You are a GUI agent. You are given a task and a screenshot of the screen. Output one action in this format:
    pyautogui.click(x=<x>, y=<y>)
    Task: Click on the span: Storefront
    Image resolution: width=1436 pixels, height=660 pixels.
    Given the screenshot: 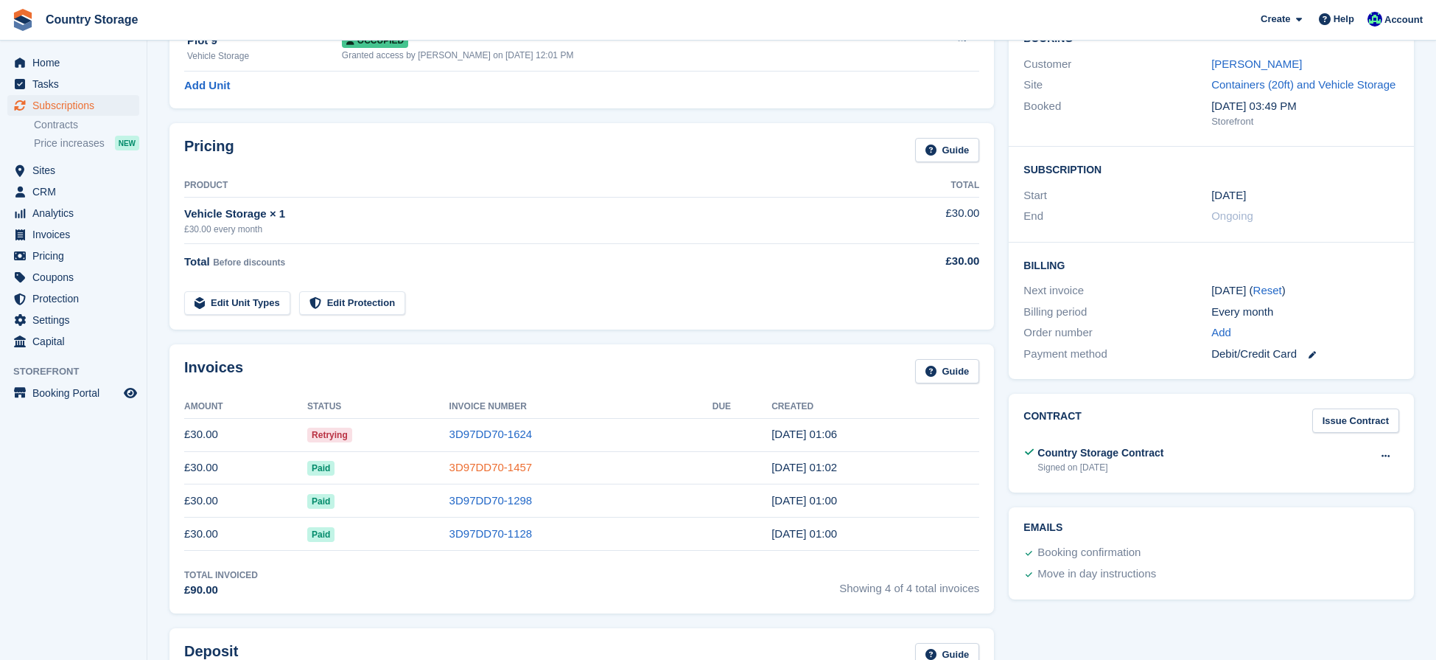 What is the action you would take?
    pyautogui.click(x=80, y=371)
    